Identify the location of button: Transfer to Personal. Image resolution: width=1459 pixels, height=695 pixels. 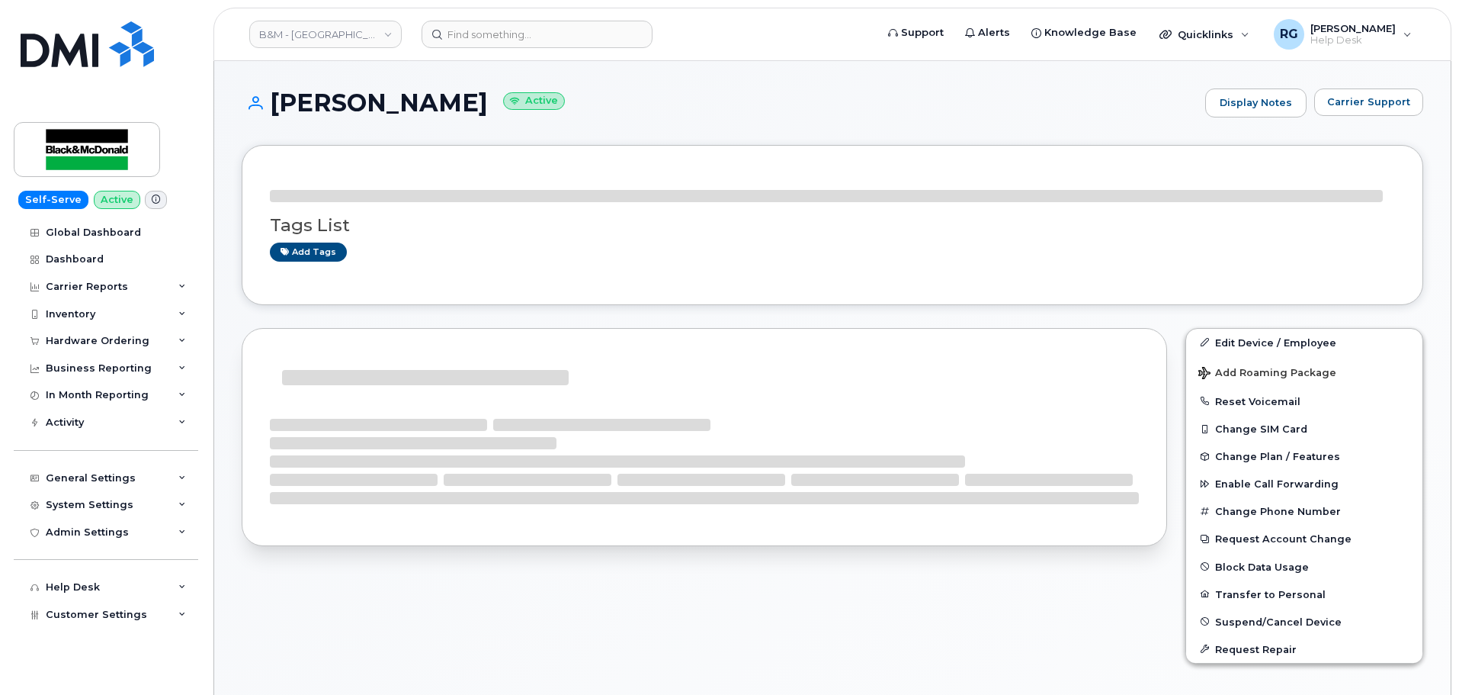
(1305, 594).